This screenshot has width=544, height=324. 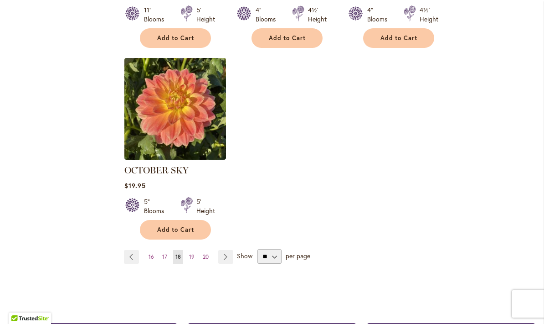 What do you see at coordinates (156, 170) in the screenshot?
I see `a: OCTOBER SKY` at bounding box center [156, 170].